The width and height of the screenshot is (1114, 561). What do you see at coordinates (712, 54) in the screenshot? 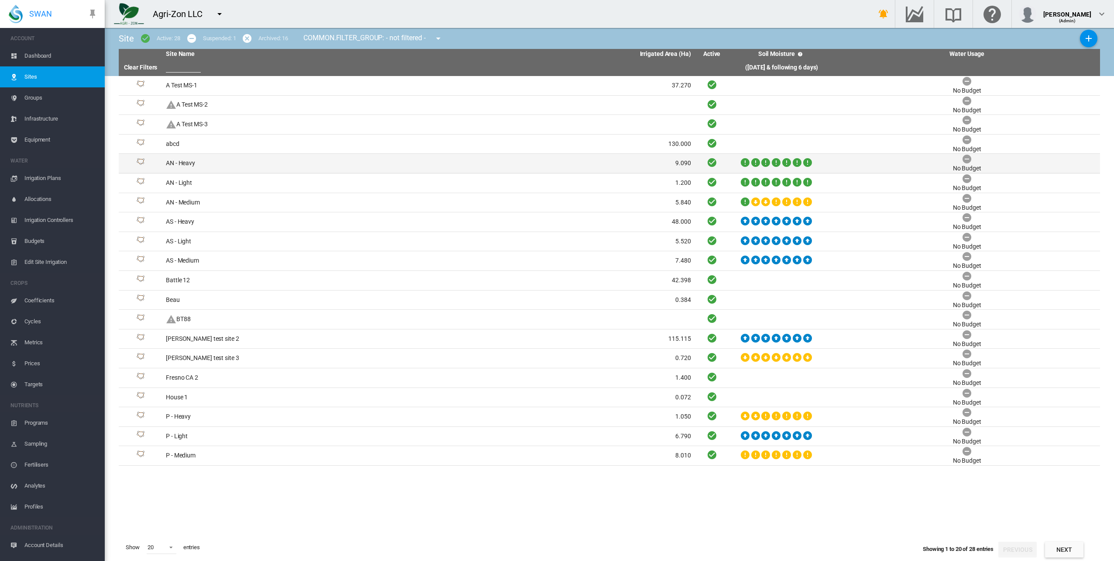
I see `th: Active` at bounding box center [712, 54].